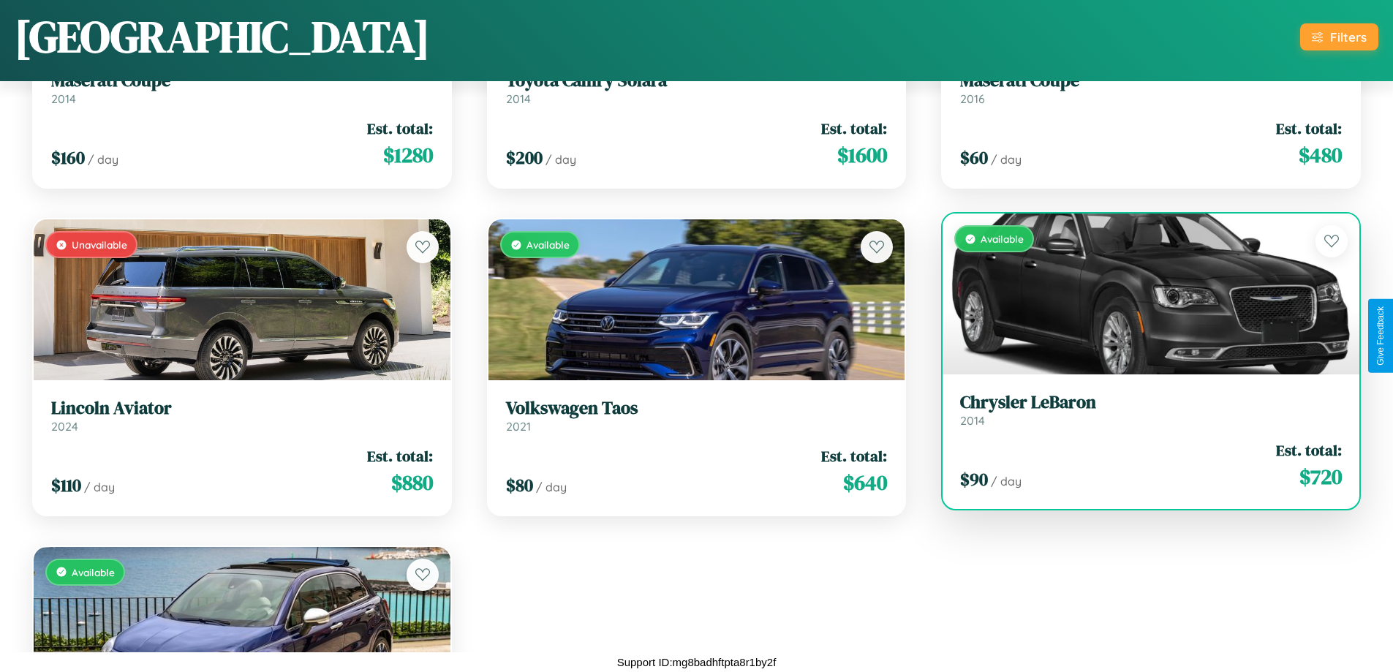  What do you see at coordinates (99, 244) in the screenshot?
I see `span: Unavailable` at bounding box center [99, 244].